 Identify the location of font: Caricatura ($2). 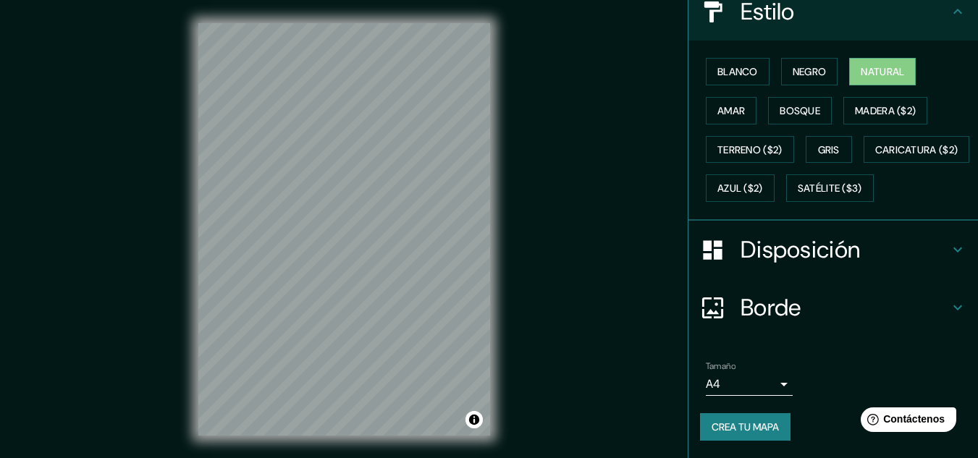
(917, 150).